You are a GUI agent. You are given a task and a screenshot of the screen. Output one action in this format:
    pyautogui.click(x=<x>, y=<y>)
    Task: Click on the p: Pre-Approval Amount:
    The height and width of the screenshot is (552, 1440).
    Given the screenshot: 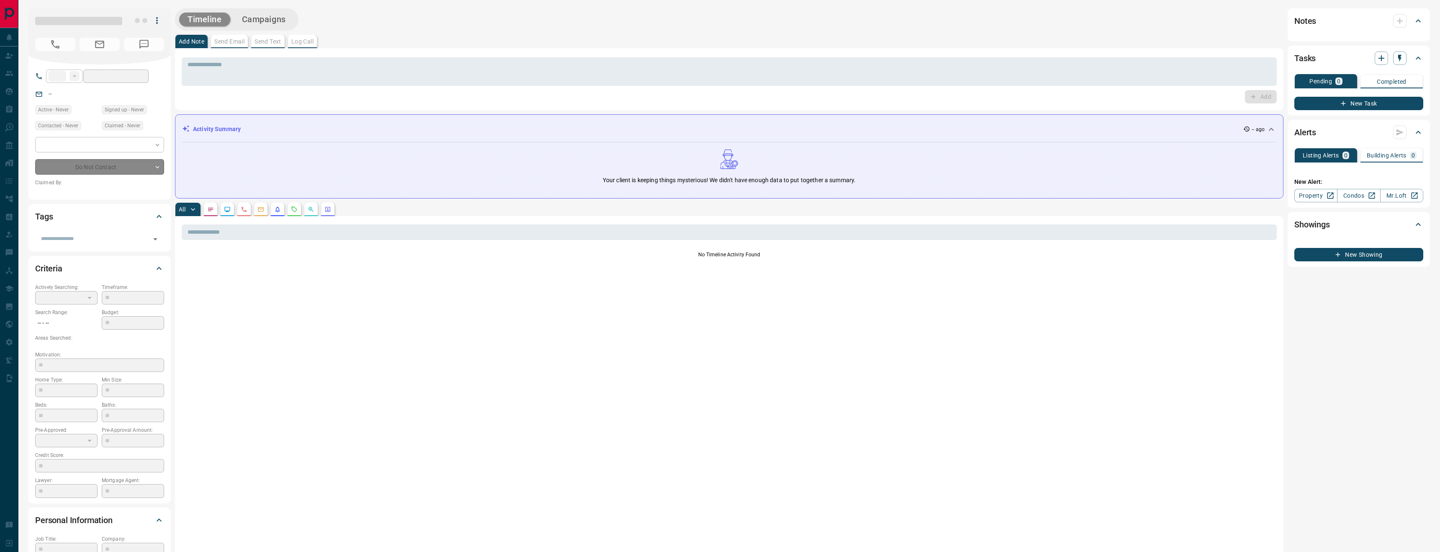 What is the action you would take?
    pyautogui.click(x=133, y=430)
    